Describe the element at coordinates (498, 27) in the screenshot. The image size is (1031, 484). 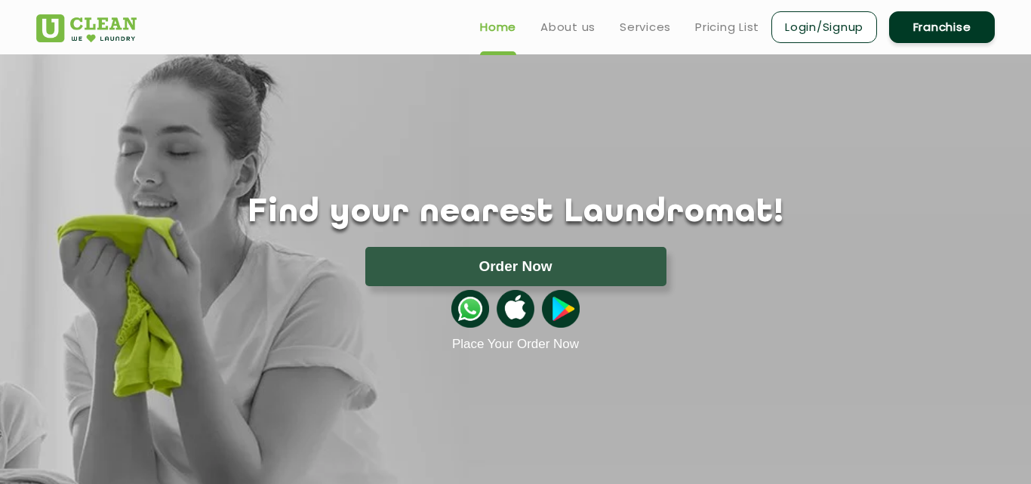
I see `a: Home` at that location.